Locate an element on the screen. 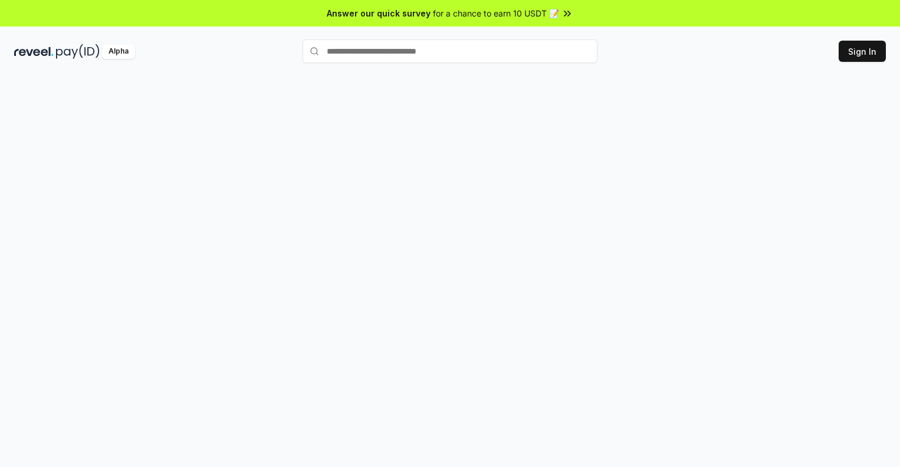  span: for a chance to earn 10 USDT 📝 is located at coordinates (496, 13).